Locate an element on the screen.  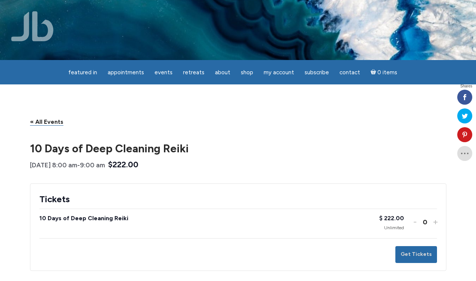
a: Jamie Butler. The Everyday Medium is located at coordinates (32, 26).